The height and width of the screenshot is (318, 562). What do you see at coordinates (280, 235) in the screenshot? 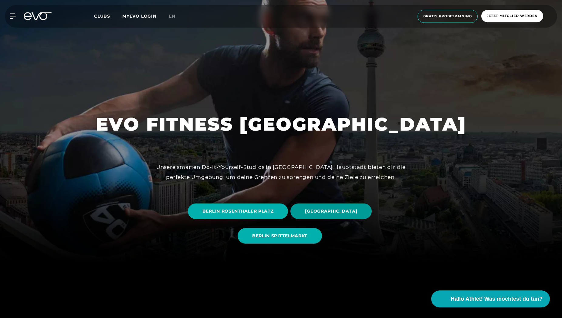
I see `span: BERLIN SPITTELMARKT` at bounding box center [280, 235].